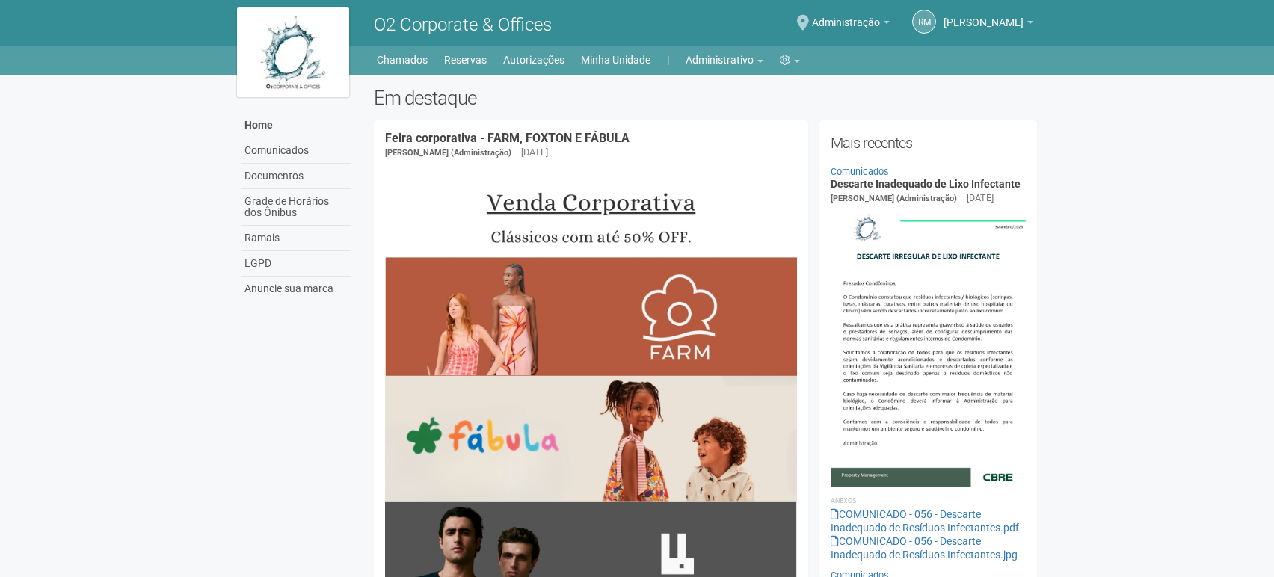  I want to click on a: Chamados, so click(402, 60).